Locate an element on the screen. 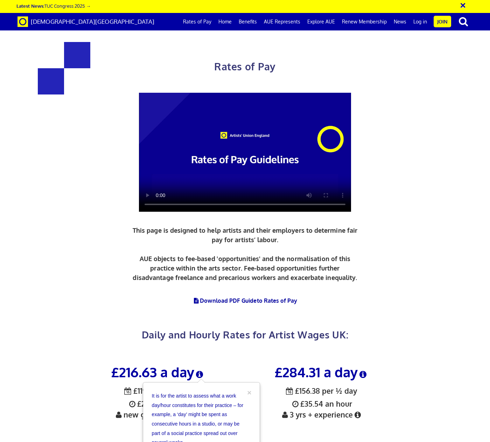 This screenshot has width=490, height=442. a: Join is located at coordinates (443, 21).